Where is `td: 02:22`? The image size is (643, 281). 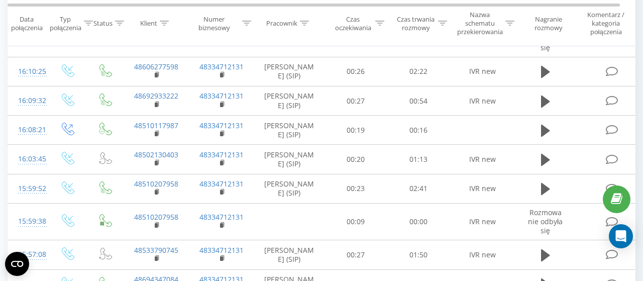 td: 02:22 is located at coordinates (419, 71).